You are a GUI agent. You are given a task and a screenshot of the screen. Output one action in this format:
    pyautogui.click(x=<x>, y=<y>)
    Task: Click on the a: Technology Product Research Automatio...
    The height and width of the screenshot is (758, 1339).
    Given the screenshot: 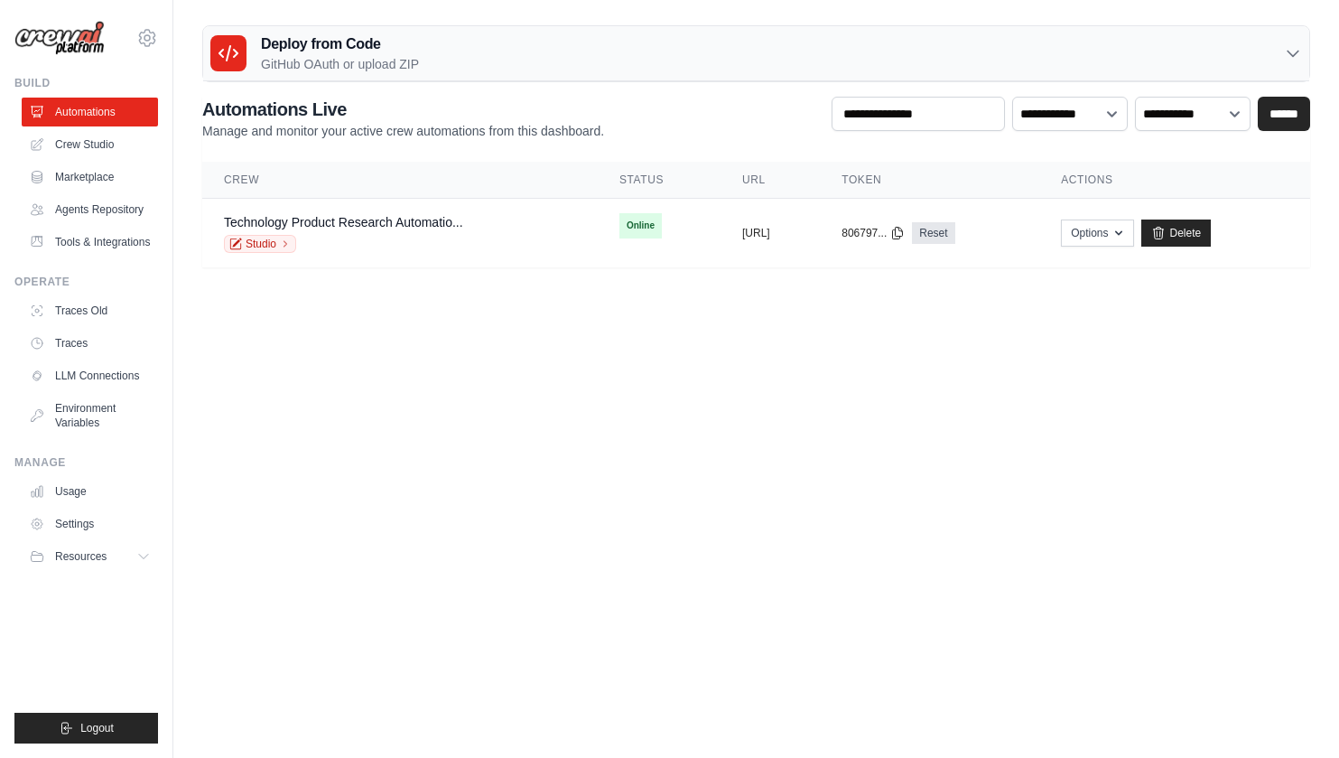 What is the action you would take?
    pyautogui.click(x=343, y=222)
    